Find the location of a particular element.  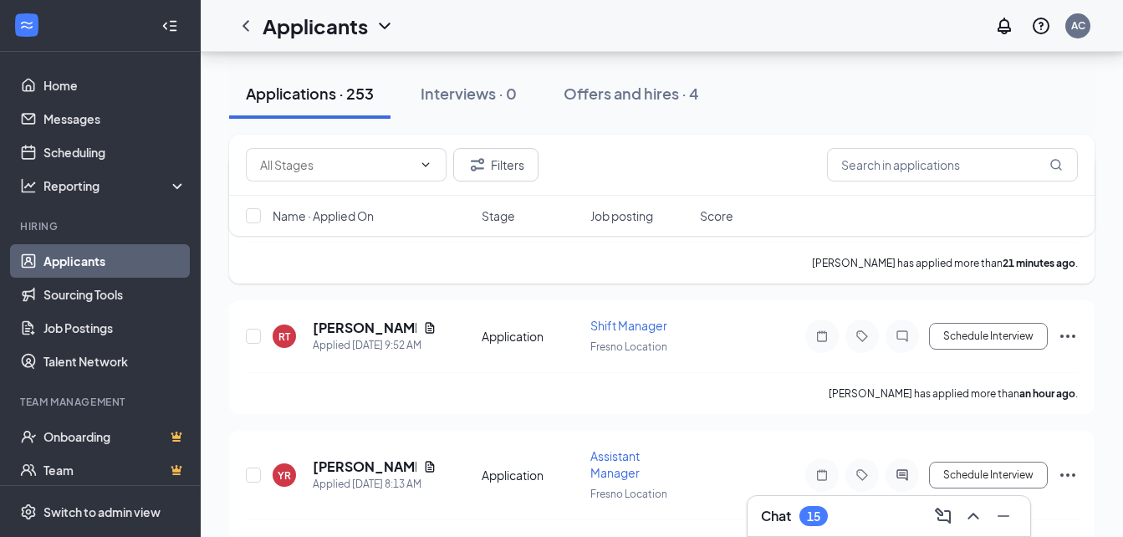

svg: Analysis is located at coordinates (28, 186).